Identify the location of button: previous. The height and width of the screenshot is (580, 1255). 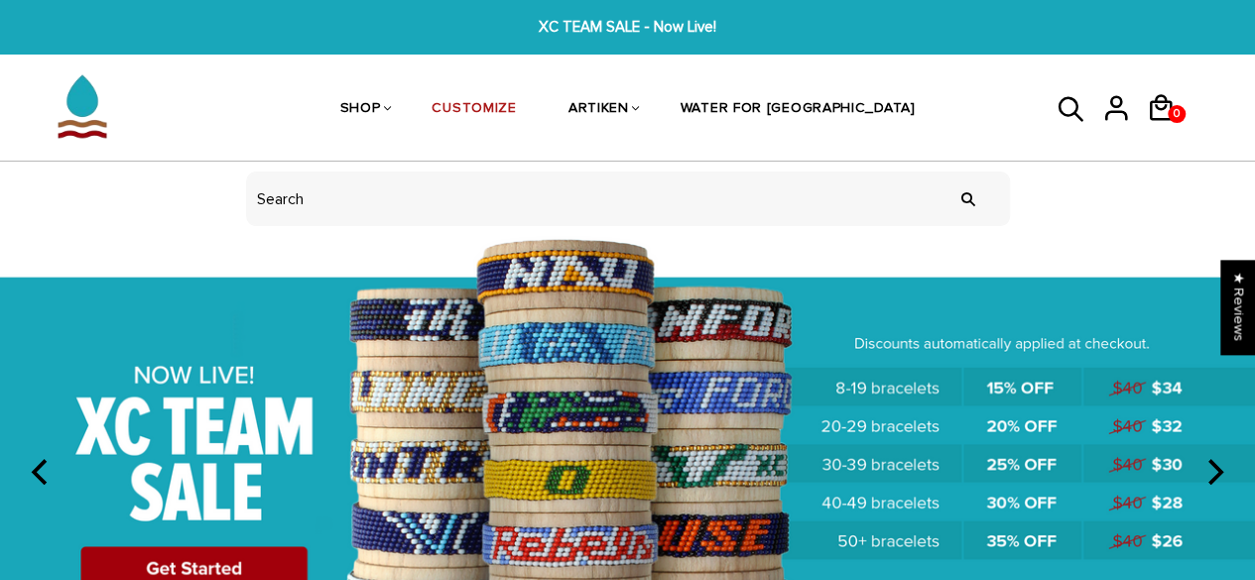
(42, 472).